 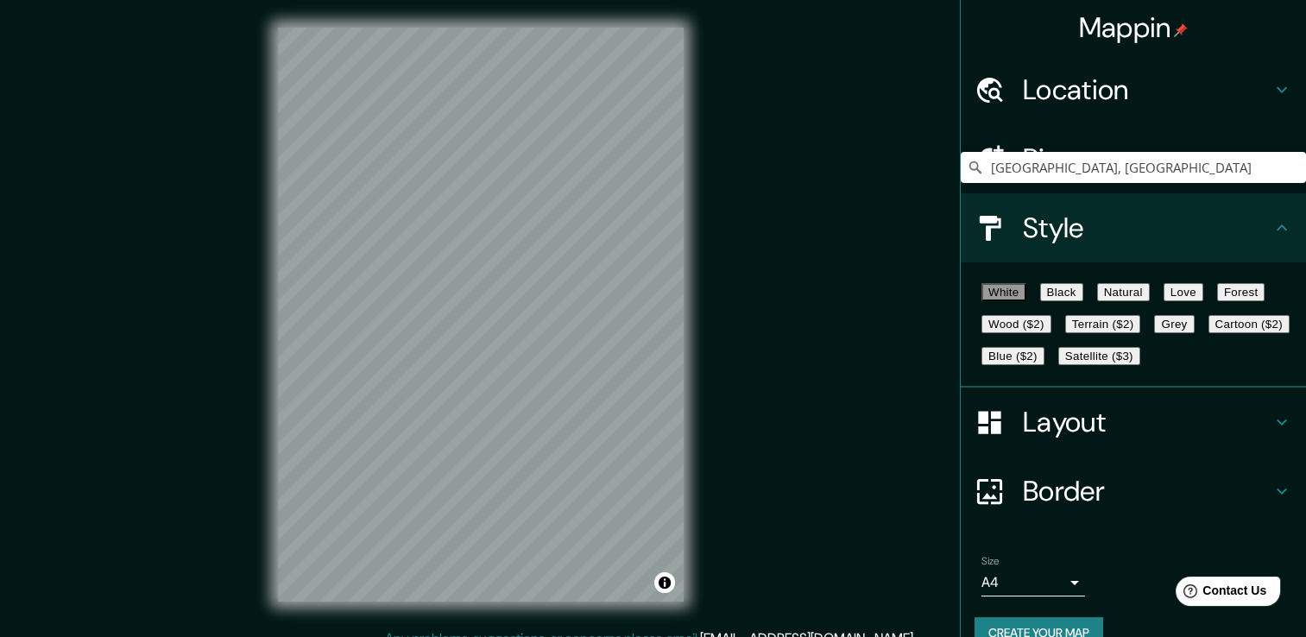 What do you see at coordinates (1123, 292) in the screenshot?
I see `button: Natural` at bounding box center [1123, 292].